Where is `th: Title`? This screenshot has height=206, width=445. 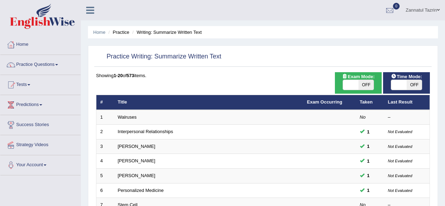
th: Title is located at coordinates (209, 102).